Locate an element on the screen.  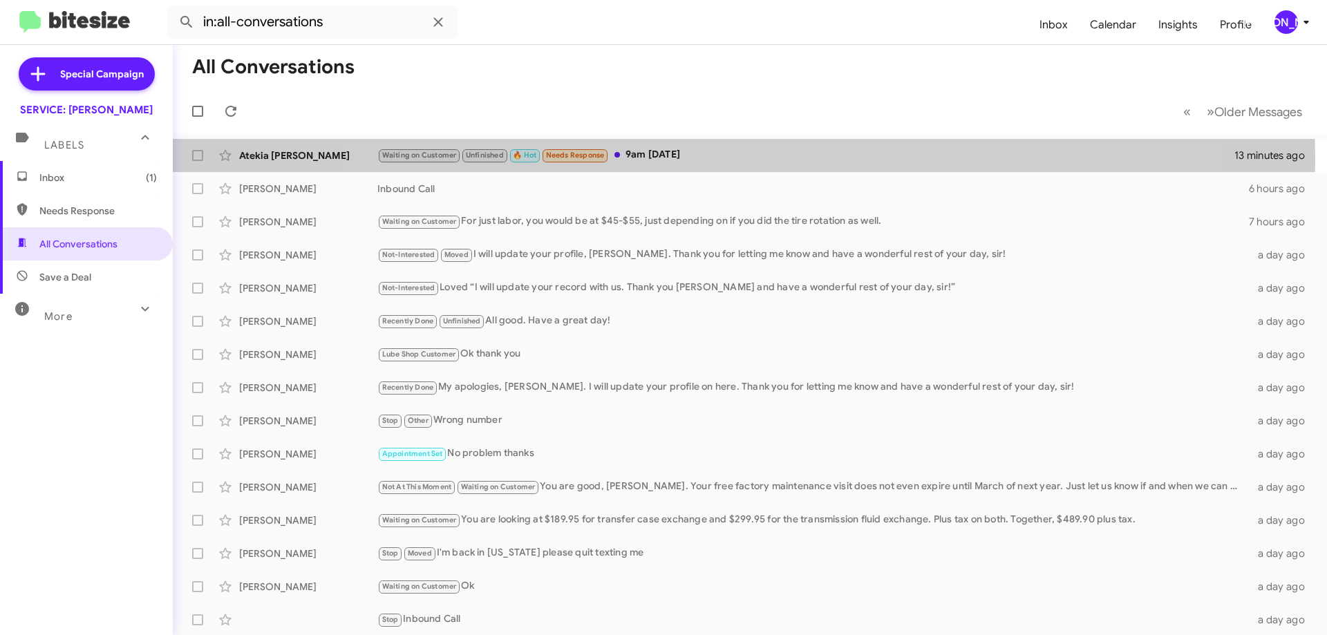
a: Insights is located at coordinates (1178, 25).